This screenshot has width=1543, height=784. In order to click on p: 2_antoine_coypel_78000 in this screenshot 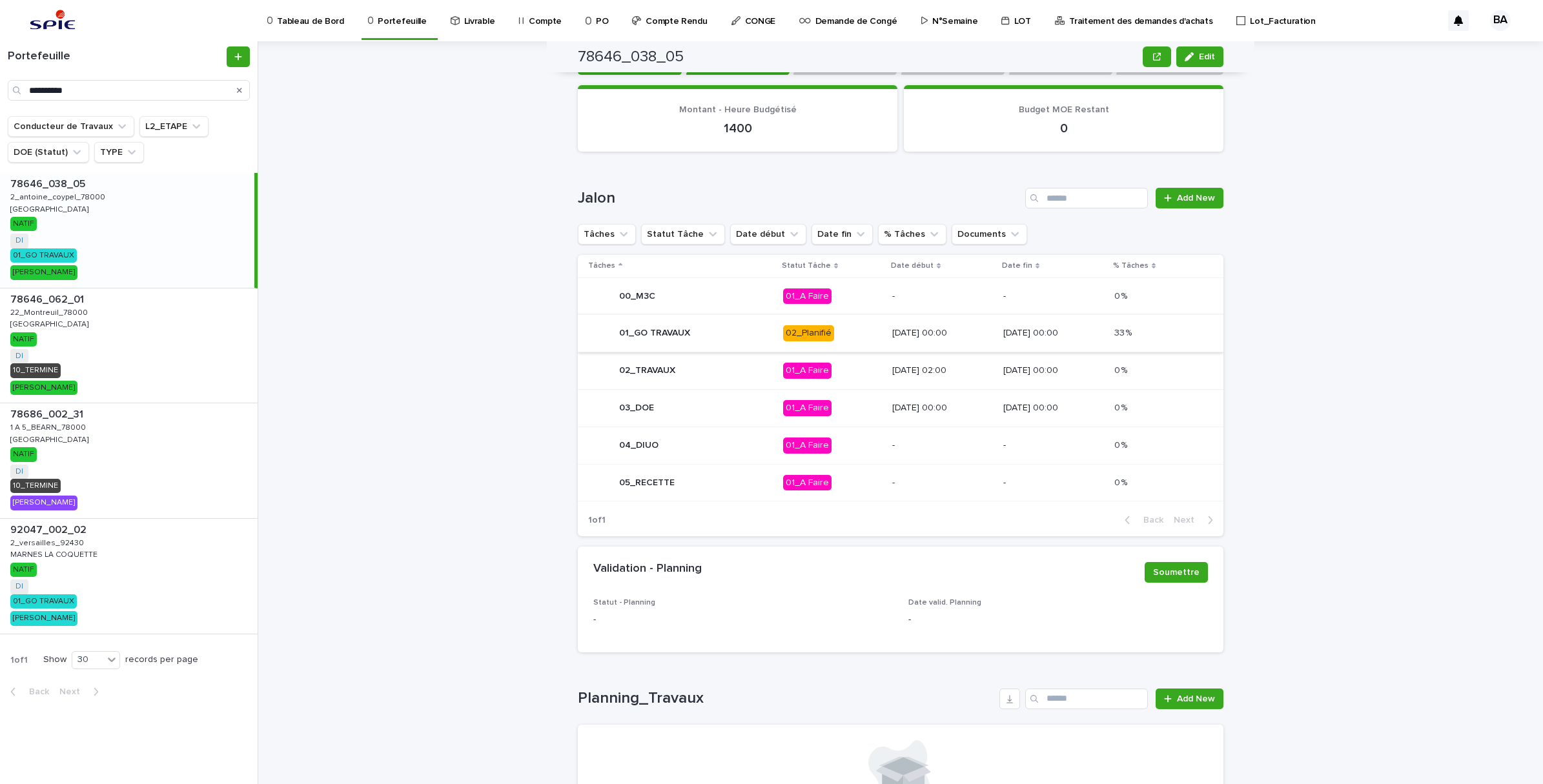, I will do `click(59, 196)`.